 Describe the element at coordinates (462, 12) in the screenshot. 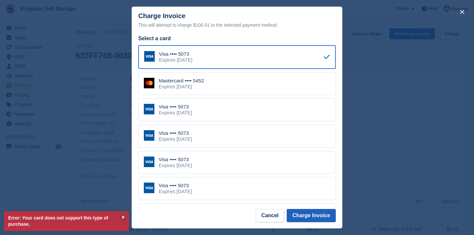

I see `button: close` at that location.